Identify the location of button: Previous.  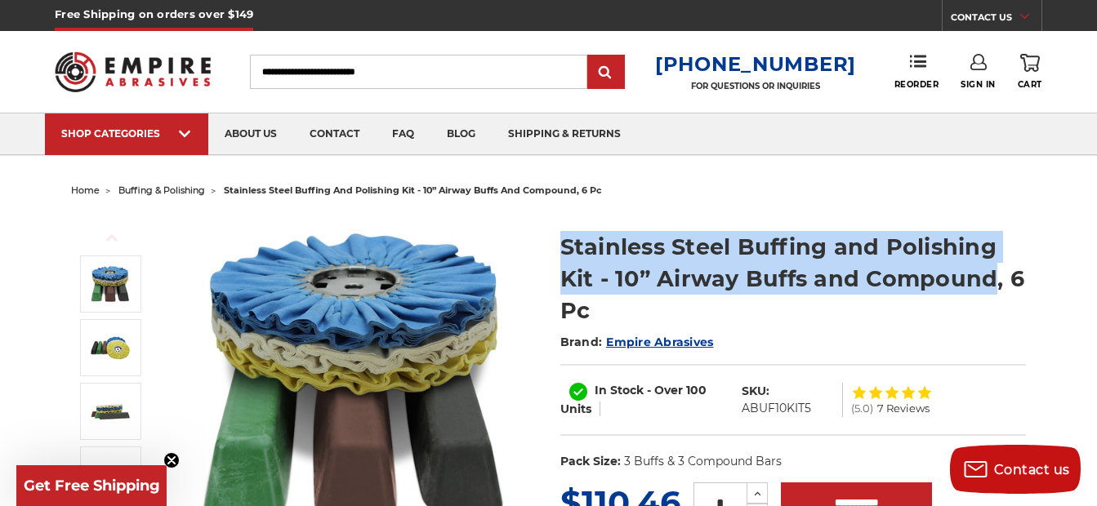
(112, 238).